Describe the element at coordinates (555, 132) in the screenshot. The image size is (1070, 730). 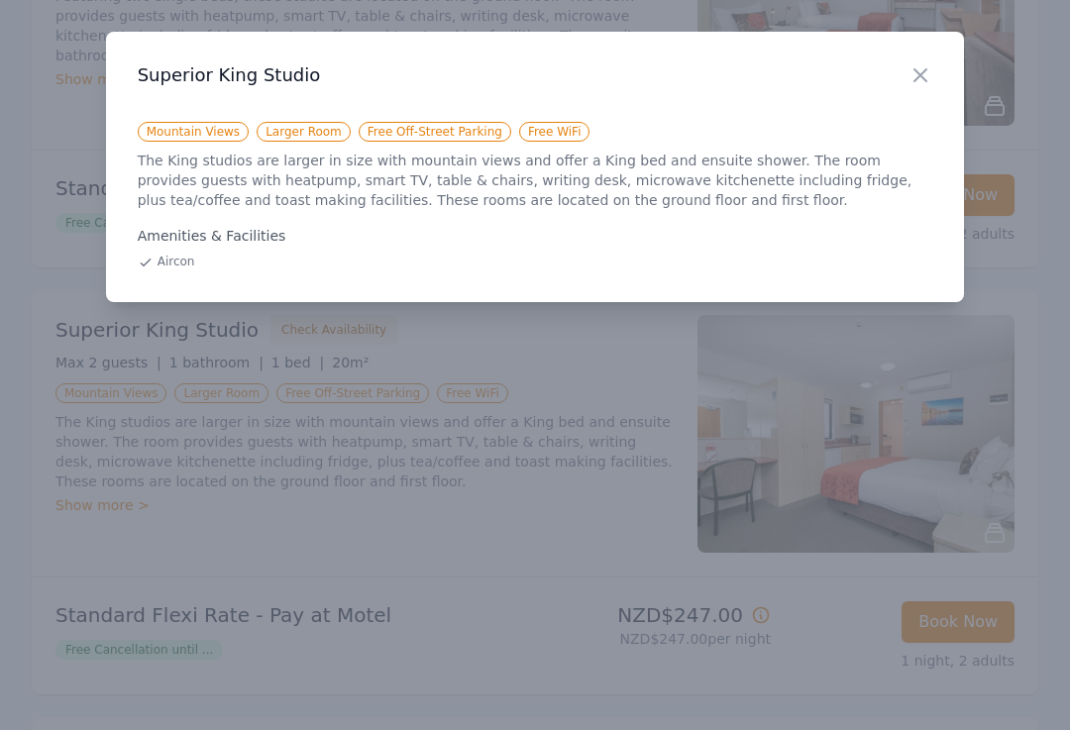
I see `span: Free WiFi` at that location.